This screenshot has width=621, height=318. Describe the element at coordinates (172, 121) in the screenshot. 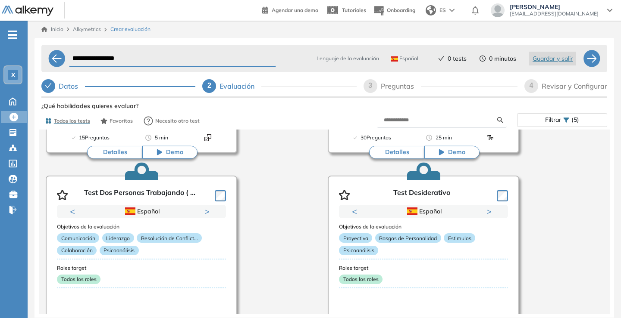

I see `button: Necesito otro test` at that location.